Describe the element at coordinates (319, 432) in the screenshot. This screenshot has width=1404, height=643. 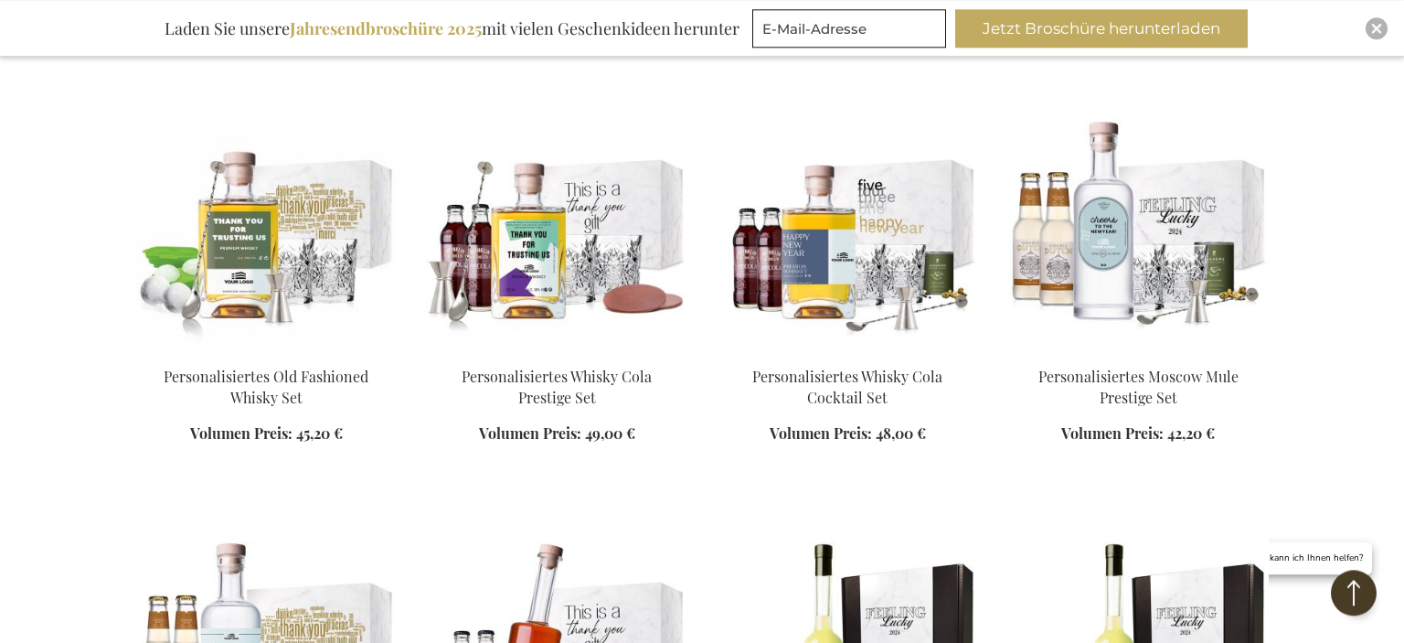
I see `span: 45,20 €` at that location.